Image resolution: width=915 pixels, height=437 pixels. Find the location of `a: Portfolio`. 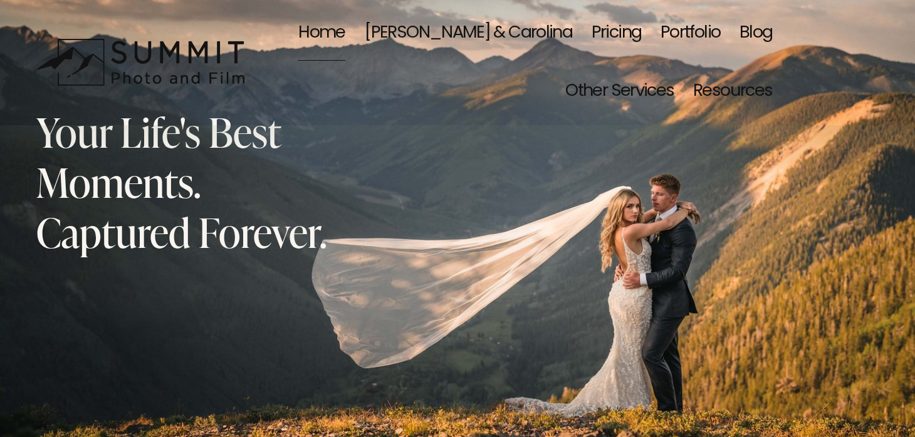

a: Portfolio is located at coordinates (690, 33).